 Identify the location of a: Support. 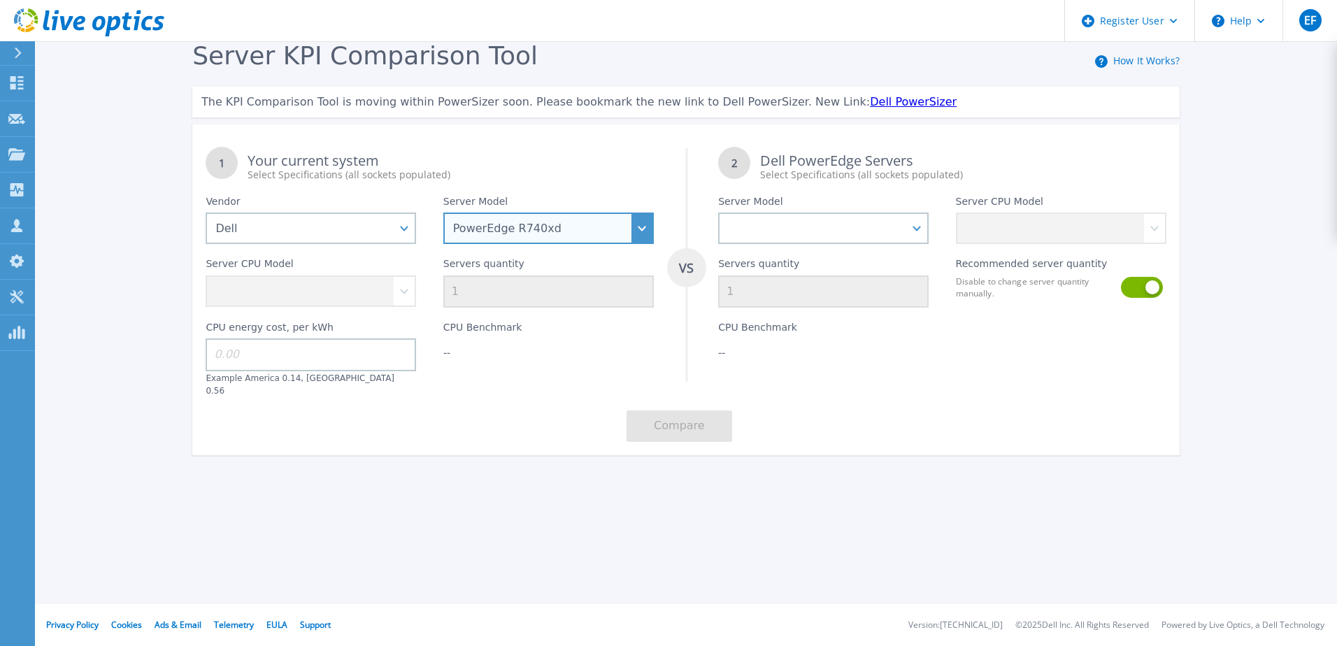
(315, 625).